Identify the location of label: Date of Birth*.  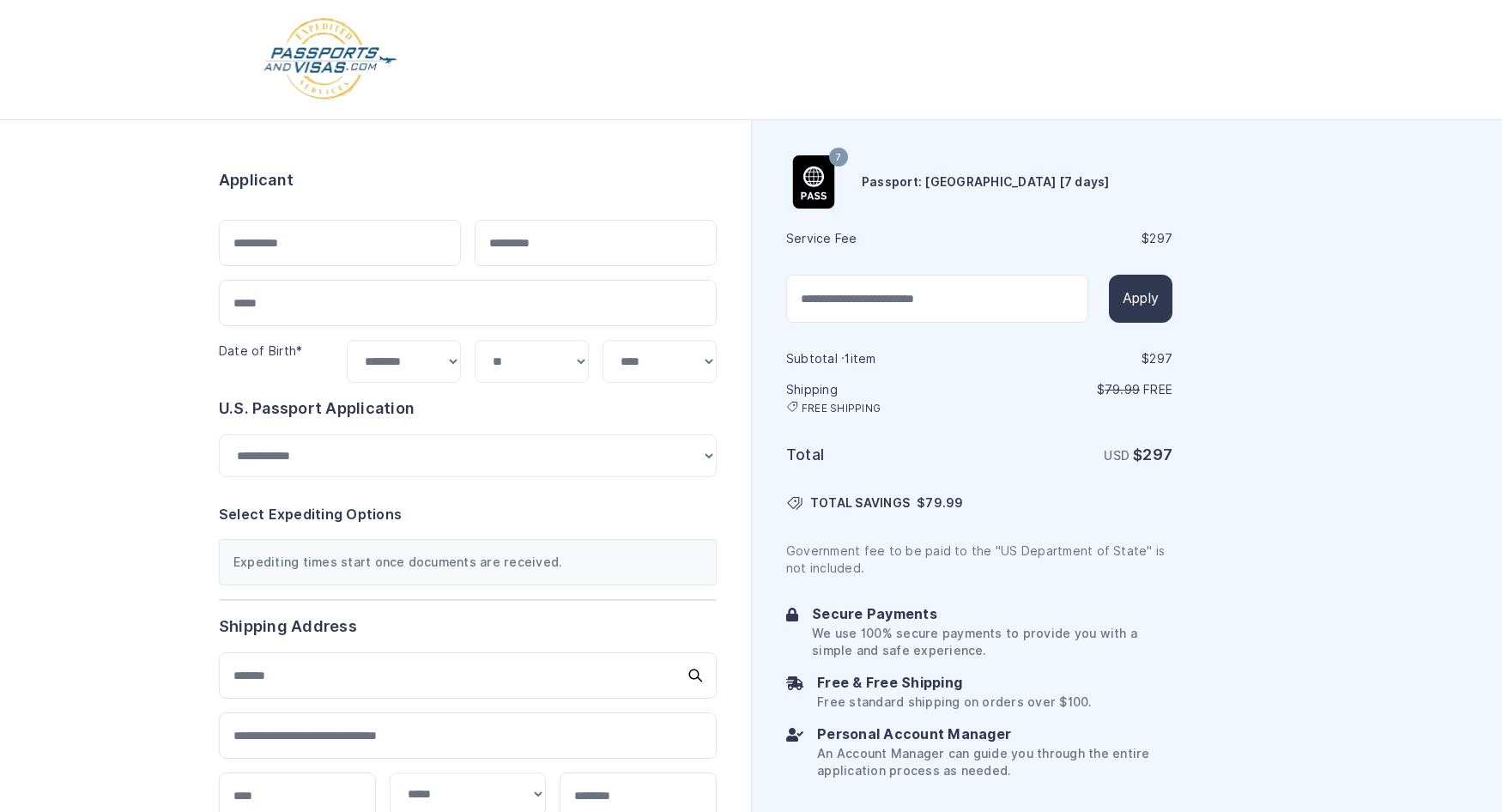
(260, 351).